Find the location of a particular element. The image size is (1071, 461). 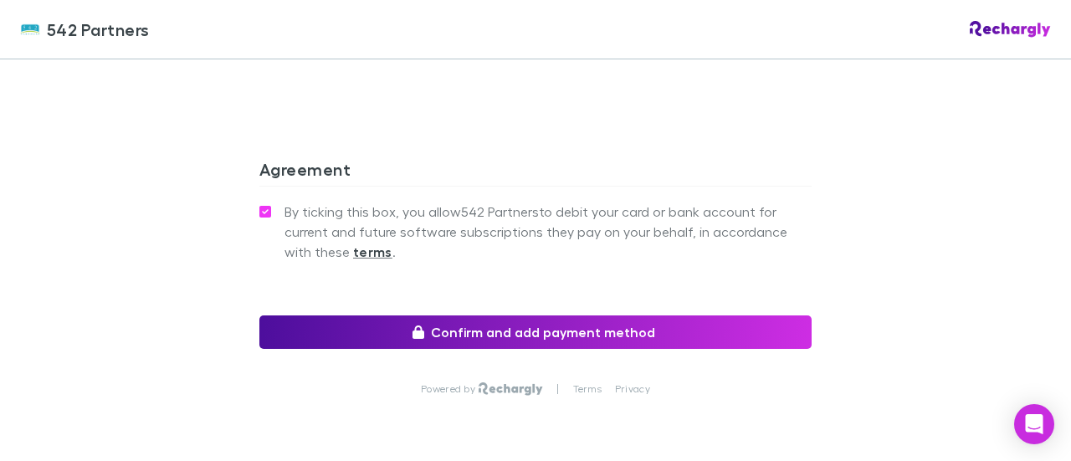

a: Terms is located at coordinates (588, 389).